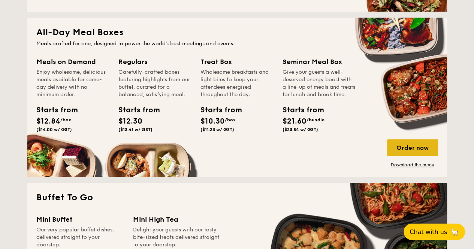 The height and width of the screenshot is (249, 474). I want to click on span: $12.84, so click(48, 121).